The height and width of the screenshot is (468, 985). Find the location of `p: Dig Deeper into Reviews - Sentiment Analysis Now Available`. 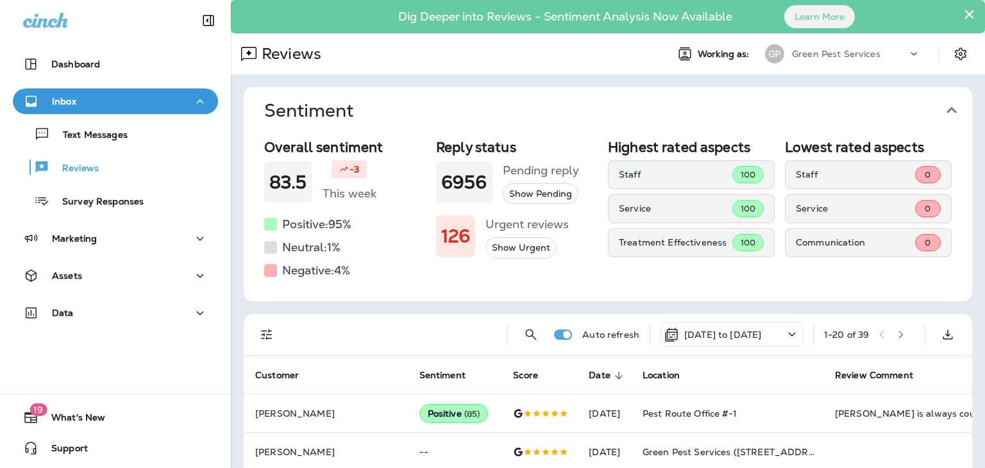

p: Dig Deeper into Reviews - Sentiment Analysis Now Available is located at coordinates (565, 17).